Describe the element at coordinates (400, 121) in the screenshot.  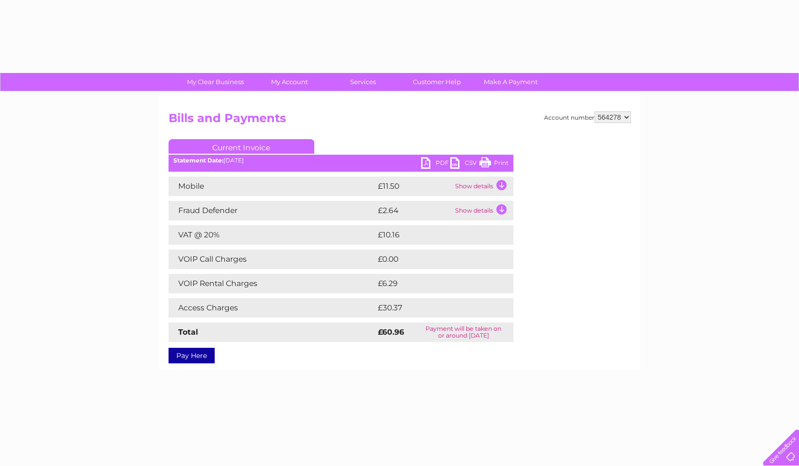
I see `h2: Bills and Payments` at that location.